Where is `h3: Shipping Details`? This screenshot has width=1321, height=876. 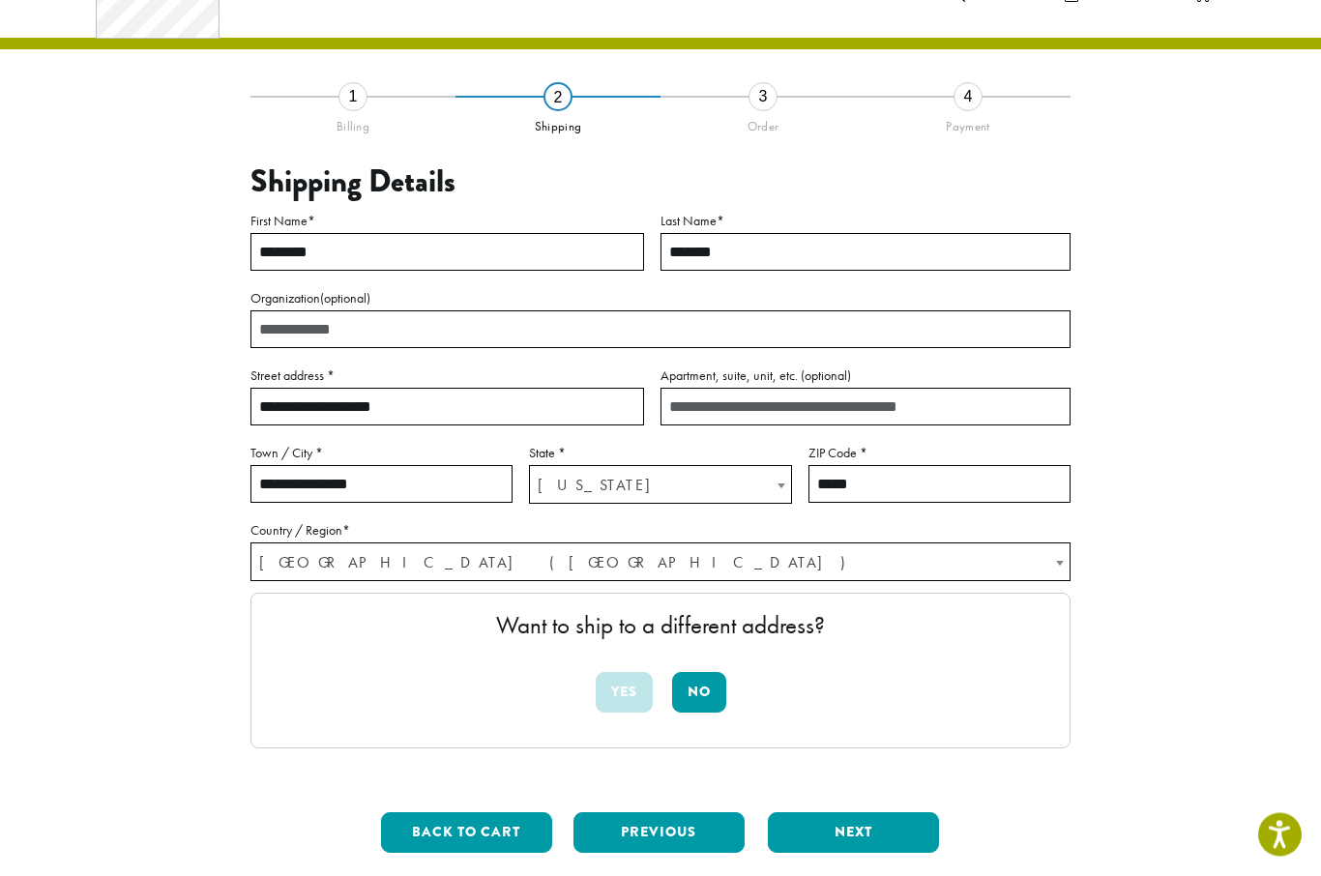 h3: Shipping Details is located at coordinates (661, 183).